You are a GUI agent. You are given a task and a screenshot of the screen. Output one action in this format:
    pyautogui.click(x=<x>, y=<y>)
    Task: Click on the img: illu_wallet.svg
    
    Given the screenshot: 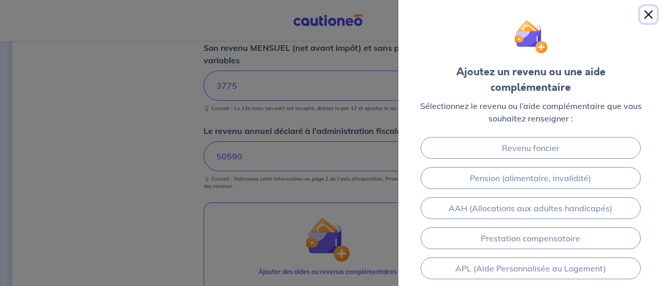 What is the action you would take?
    pyautogui.click(x=531, y=36)
    